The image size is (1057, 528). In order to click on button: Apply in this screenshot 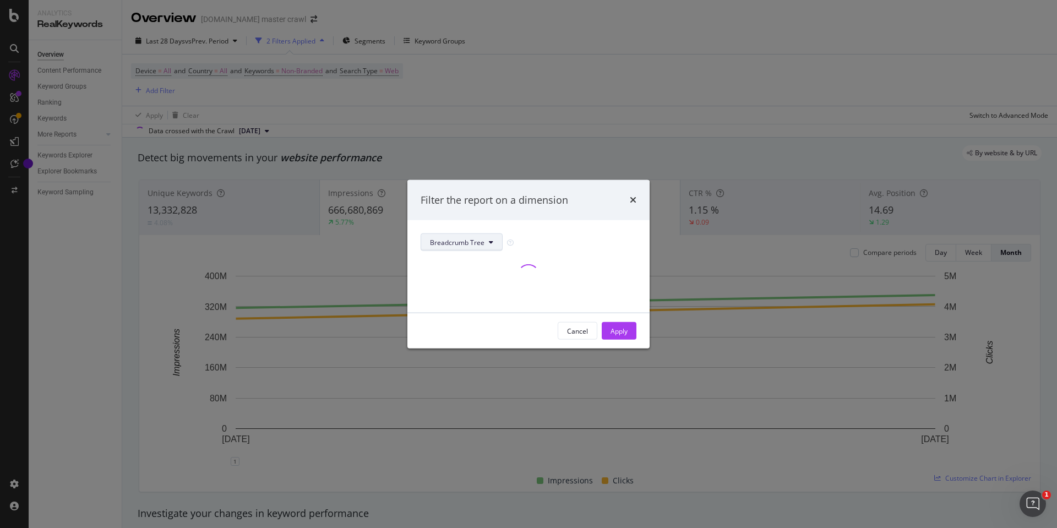, I will do `click(619, 331)`.